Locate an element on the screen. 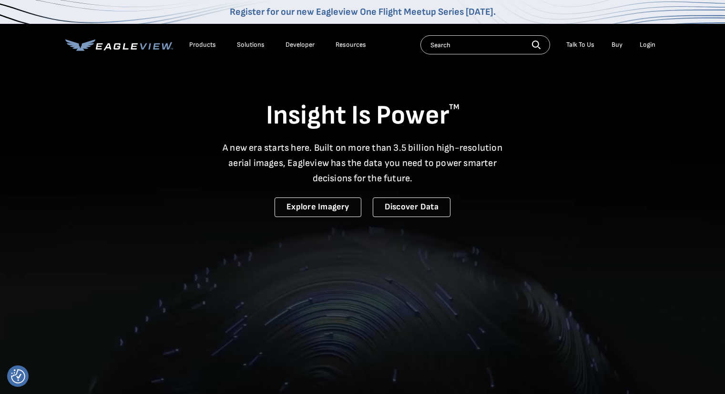  div: Solutions is located at coordinates (251, 45).